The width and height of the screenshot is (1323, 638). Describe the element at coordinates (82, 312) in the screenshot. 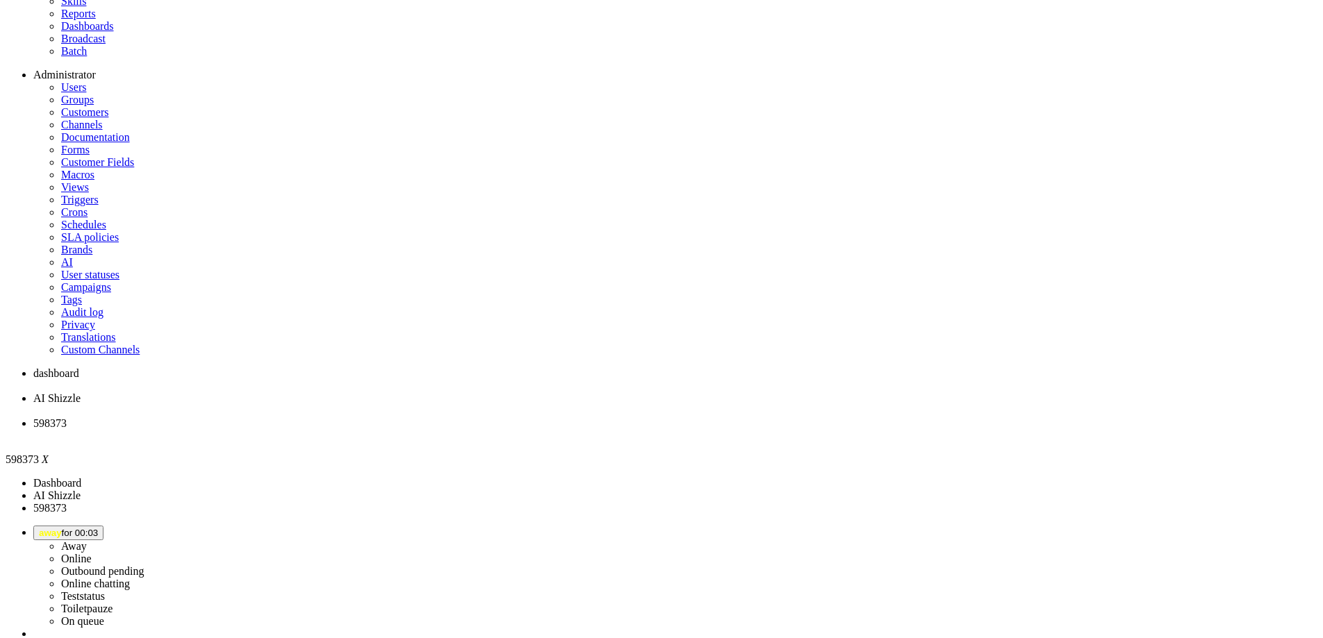

I see `a: Audit log` at that location.